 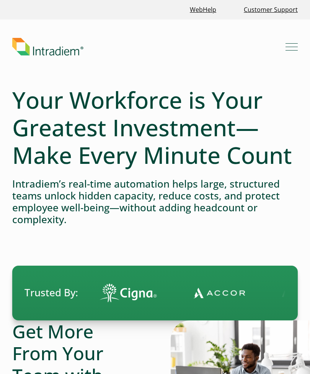 What do you see at coordinates (155, 202) in the screenshot?
I see `h4: Intradiem’s real-time automation helps large, structured teams unlock hidden capacity, reduce cos...` at bounding box center [155, 202].